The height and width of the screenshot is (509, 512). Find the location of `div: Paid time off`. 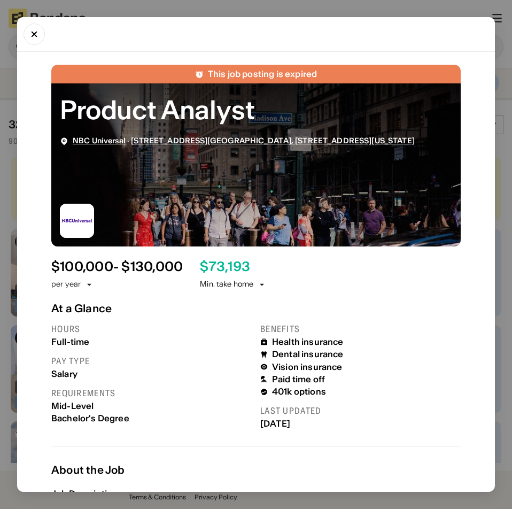

div: Paid time off is located at coordinates (298, 379).